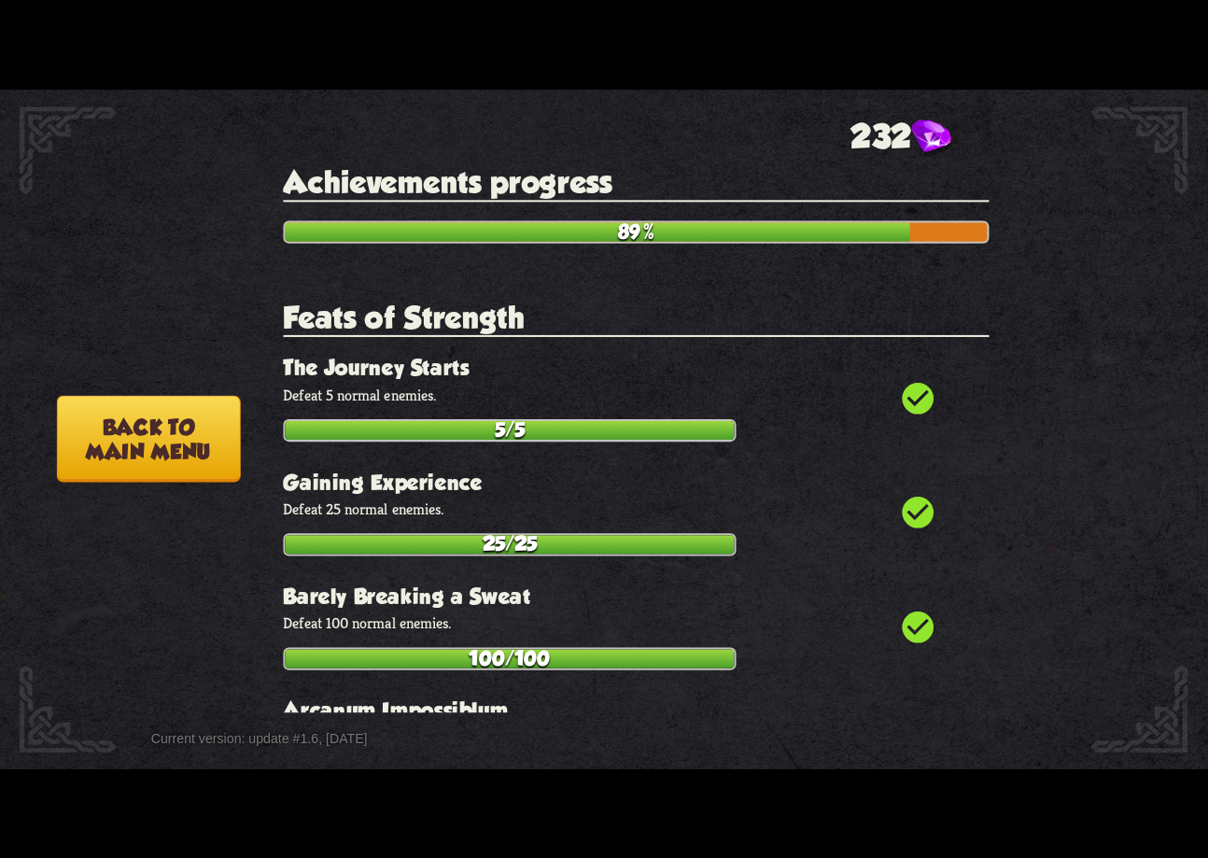 This screenshot has height=858, width=1208. Describe the element at coordinates (635, 394) in the screenshot. I see `p: Defeat 5 normal enemies.` at that location.